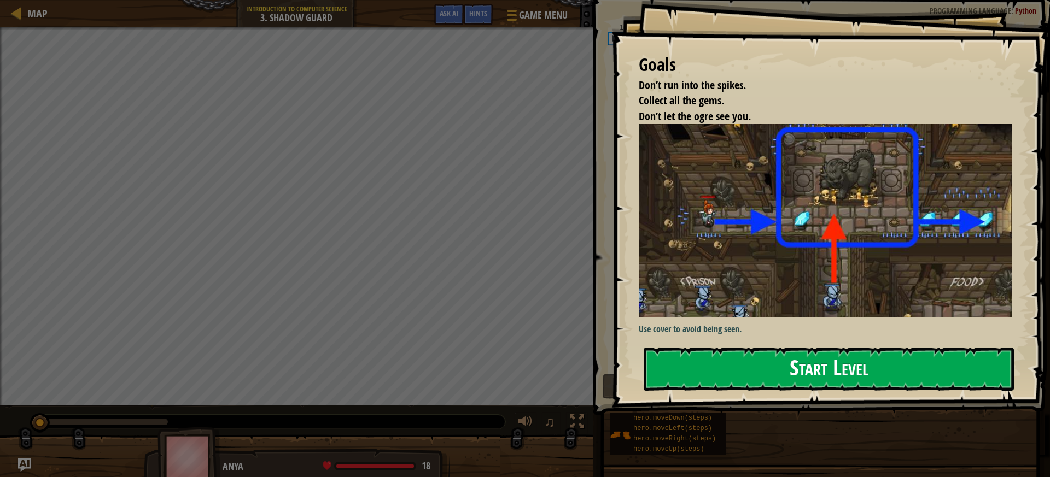  Describe the element at coordinates (618, 38) in the screenshot. I see `div: 2` at that location.